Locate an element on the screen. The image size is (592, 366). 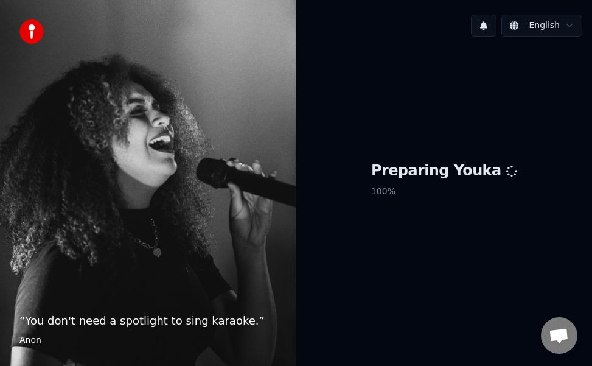
div: Open chat is located at coordinates (560, 335).